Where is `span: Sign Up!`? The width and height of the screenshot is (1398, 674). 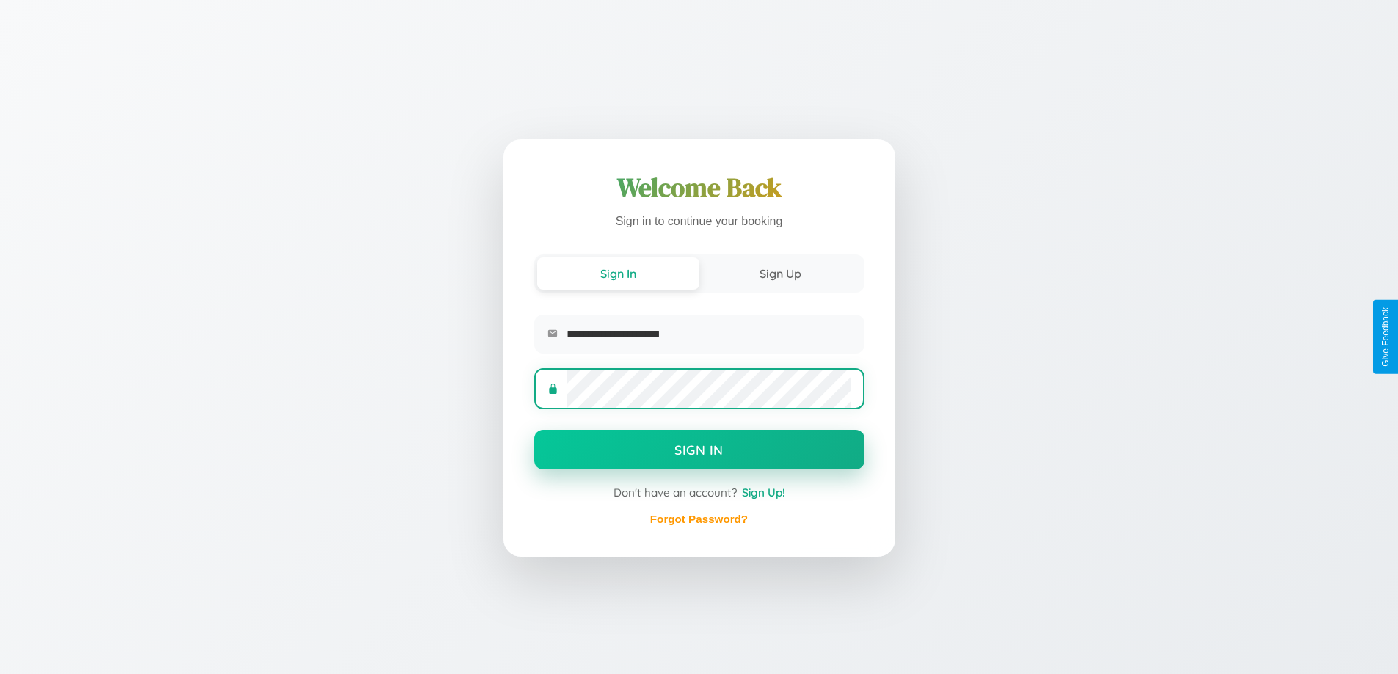
span: Sign Up! is located at coordinates (763, 492).